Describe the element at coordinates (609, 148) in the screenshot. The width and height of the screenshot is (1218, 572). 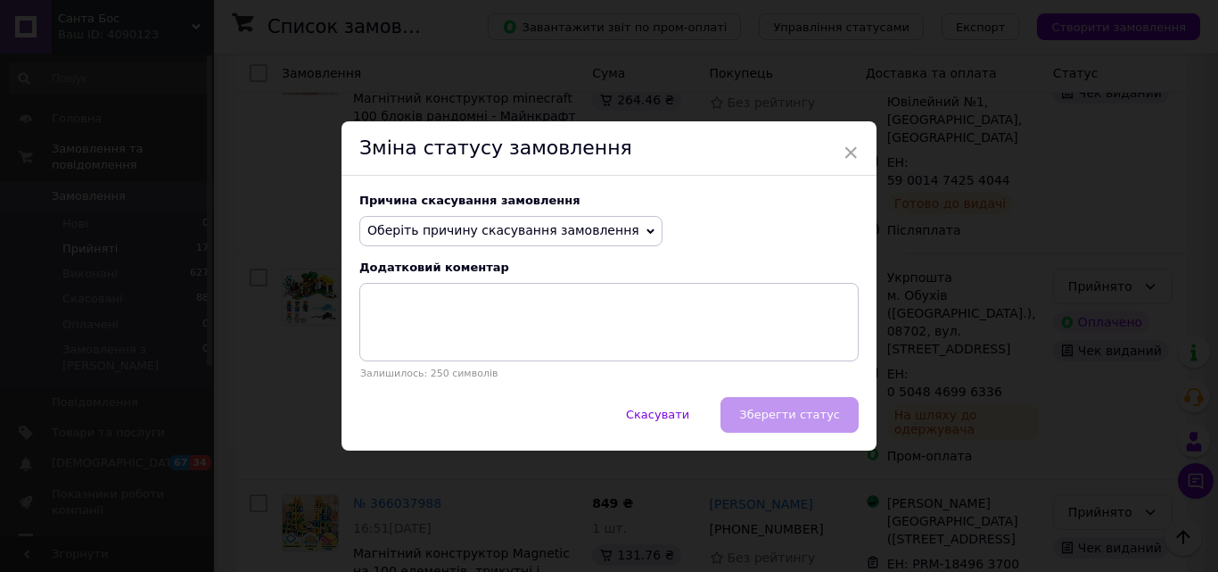
I see `div: Зміна статусу замовлення` at that location.